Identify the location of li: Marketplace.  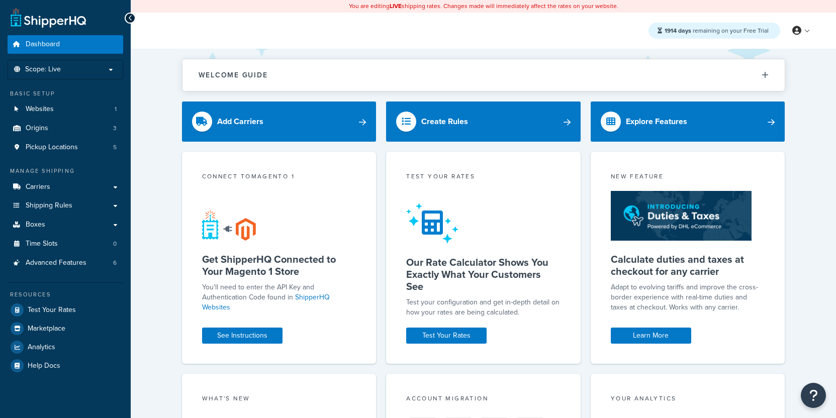
(65, 329).